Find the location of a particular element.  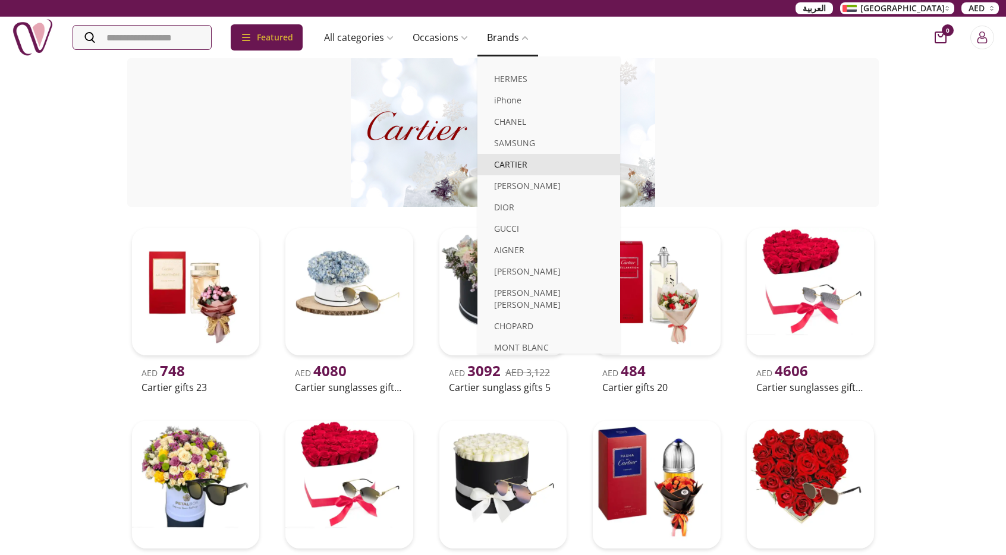

a: CHOPARD is located at coordinates (549, 326).